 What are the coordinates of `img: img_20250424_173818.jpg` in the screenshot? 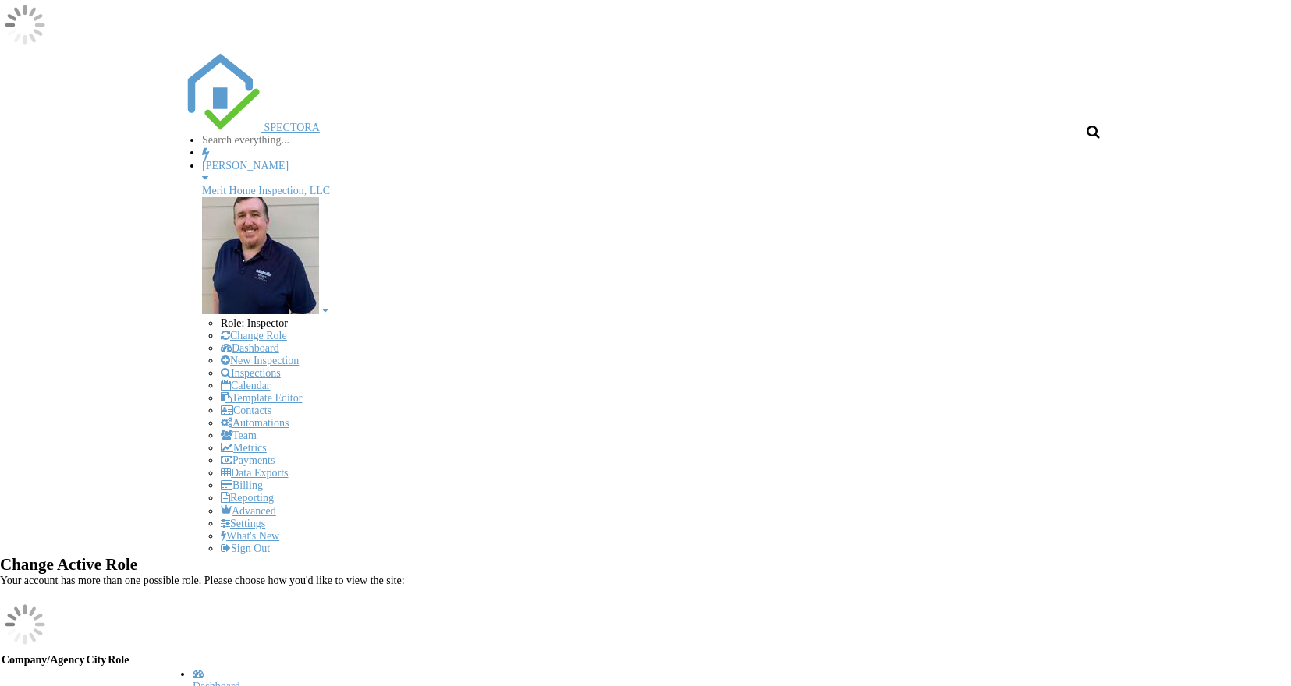 It's located at (261, 256).